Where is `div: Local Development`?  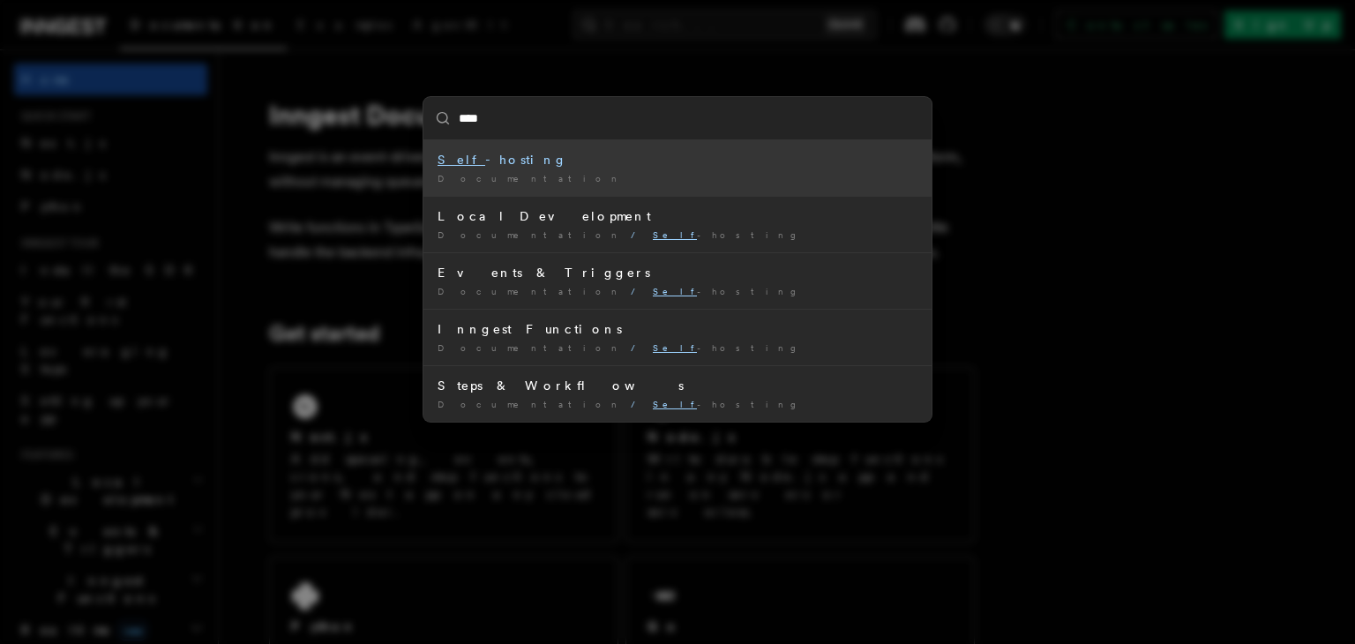 div: Local Development is located at coordinates (678, 216).